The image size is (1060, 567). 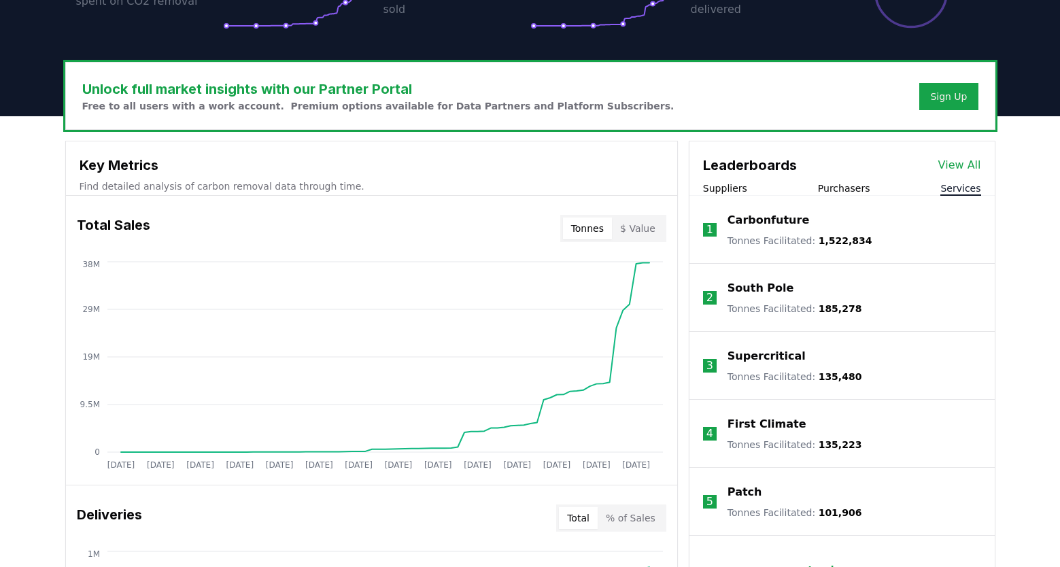 What do you see at coordinates (710, 298) in the screenshot?
I see `p: 2` at bounding box center [710, 298].